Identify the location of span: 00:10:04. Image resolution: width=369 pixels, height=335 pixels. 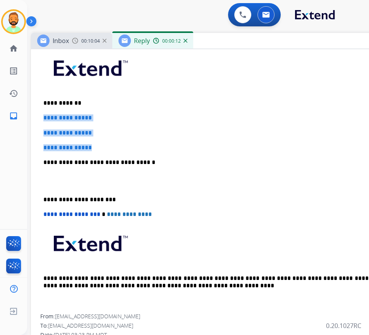
(91, 41).